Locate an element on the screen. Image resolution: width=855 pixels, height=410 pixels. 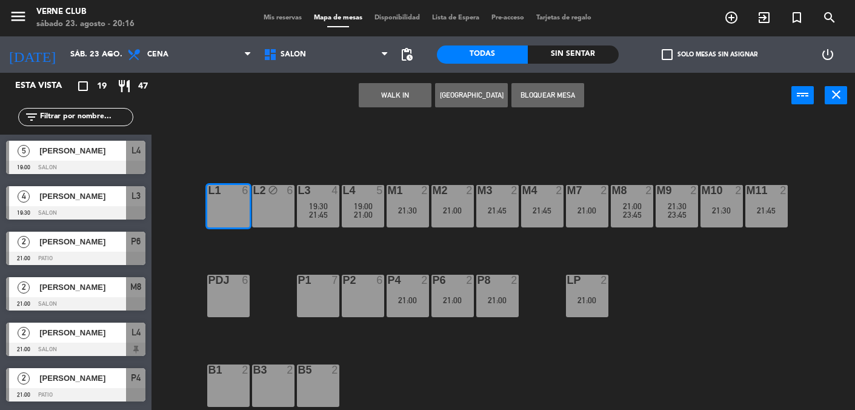
div: L3 is located at coordinates (298, 190).